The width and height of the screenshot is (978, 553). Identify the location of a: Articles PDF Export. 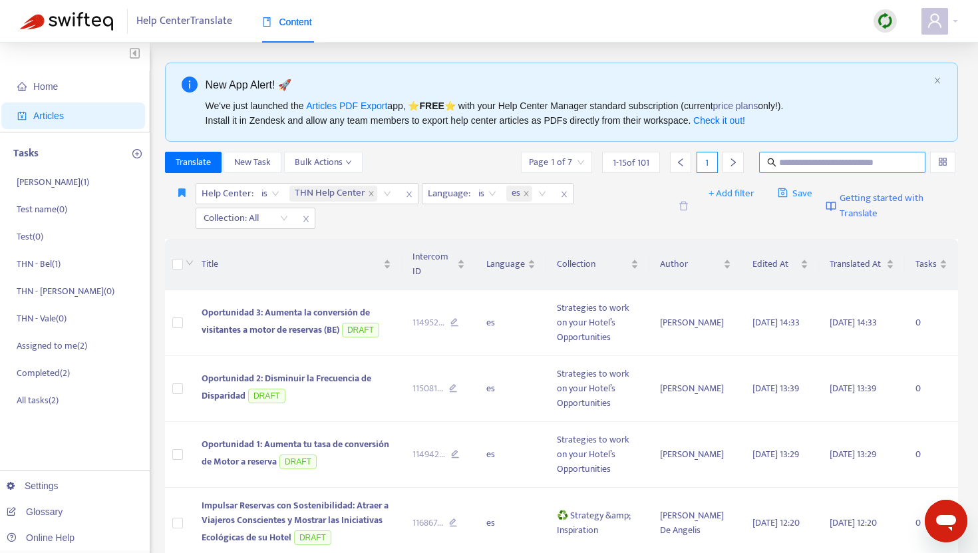
(347, 106).